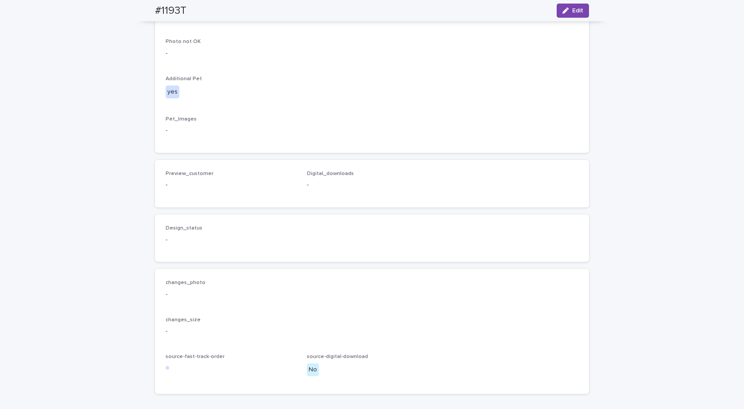  What do you see at coordinates (181, 119) in the screenshot?
I see `span: Pet_Images` at bounding box center [181, 119].